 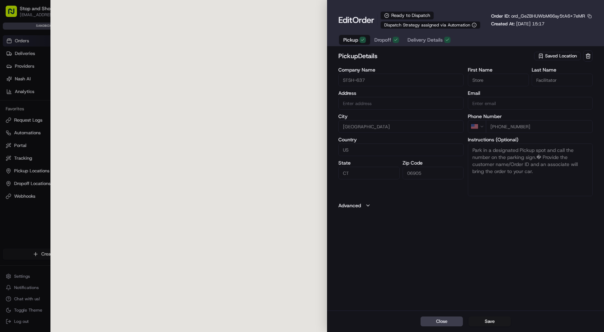 I want to click on label: State, so click(x=369, y=163).